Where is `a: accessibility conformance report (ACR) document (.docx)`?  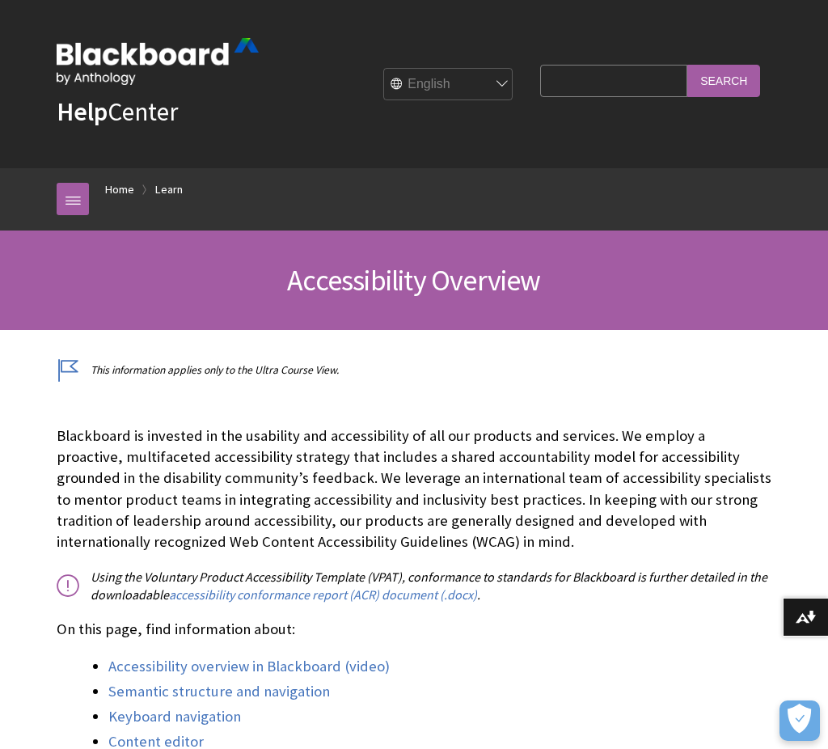
a: accessibility conformance report (ACR) document (.docx) is located at coordinates (323, 594).